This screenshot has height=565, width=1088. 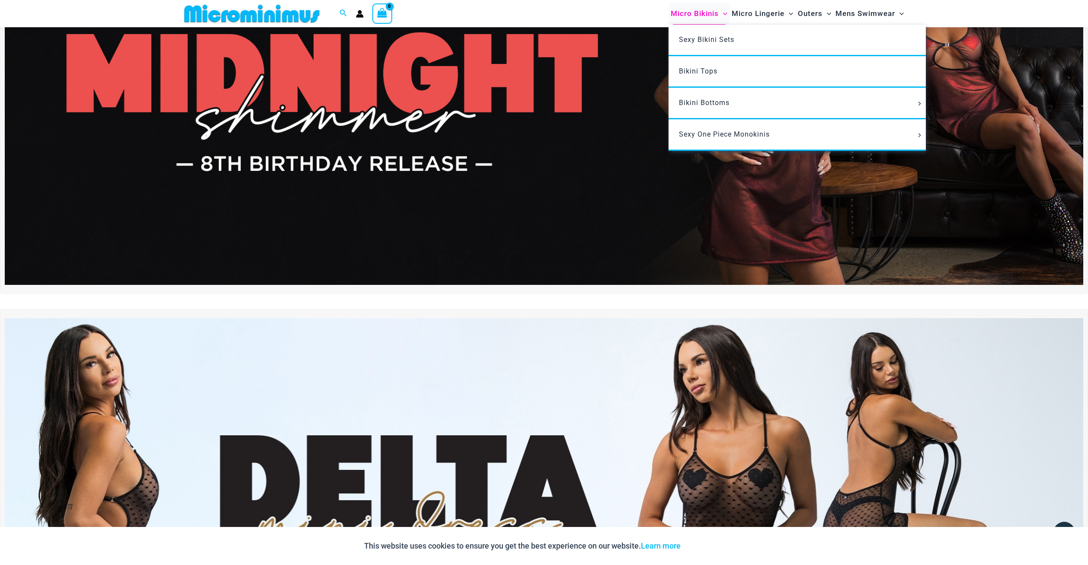 What do you see at coordinates (870, 13) in the screenshot?
I see `a: Mens SwimwearMenu ToggleMenu Toggle` at bounding box center [870, 13].